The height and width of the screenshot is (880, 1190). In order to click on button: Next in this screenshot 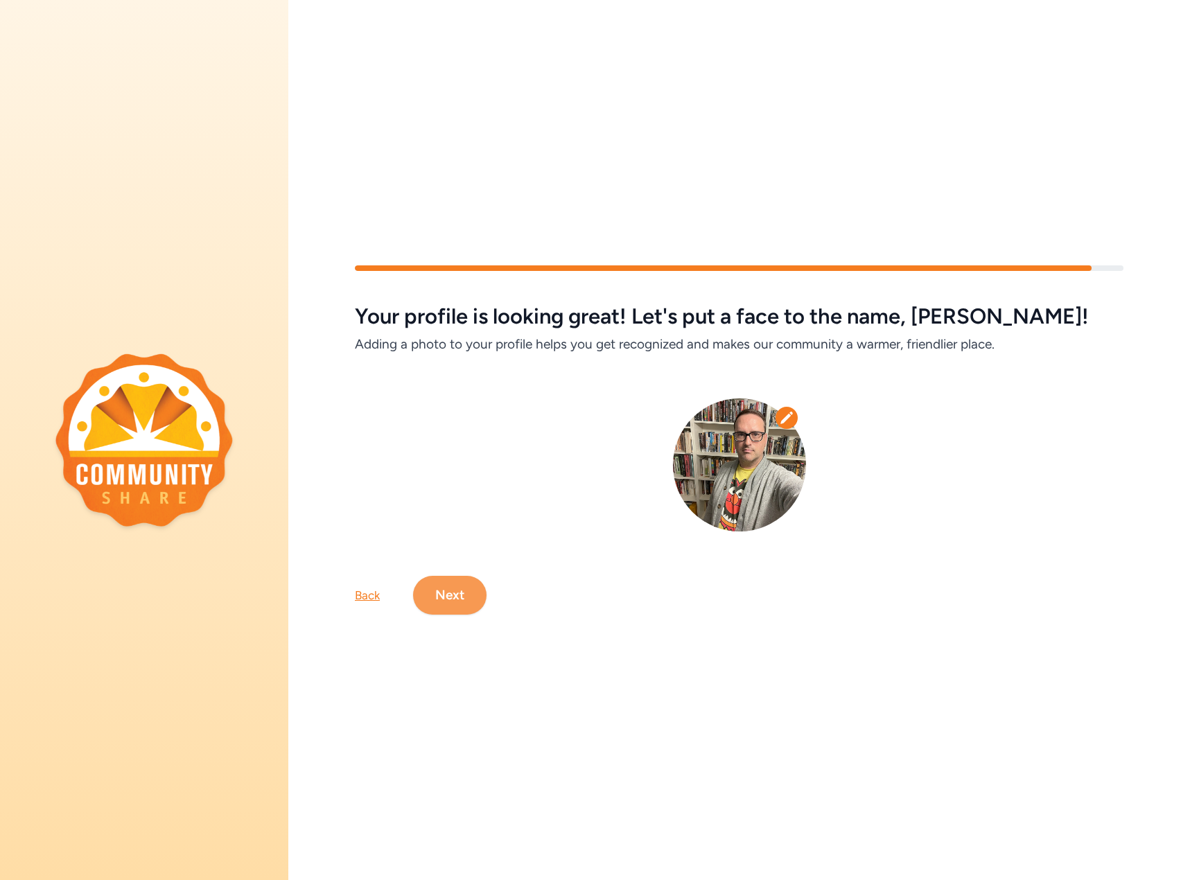, I will do `click(450, 596)`.